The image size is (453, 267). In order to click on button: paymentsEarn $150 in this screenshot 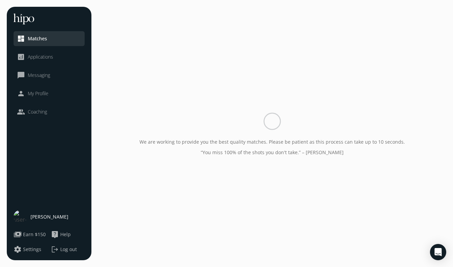, I will do `click(29, 234)`.